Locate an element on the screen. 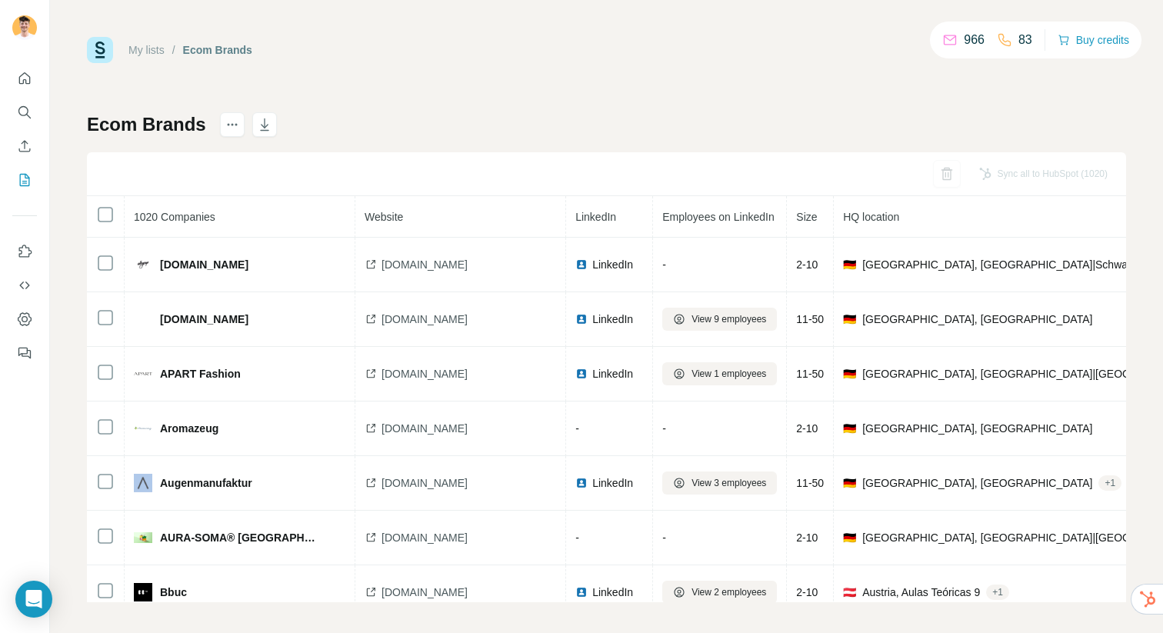 The height and width of the screenshot is (633, 1163). span: Augenmanufaktur is located at coordinates (206, 483).